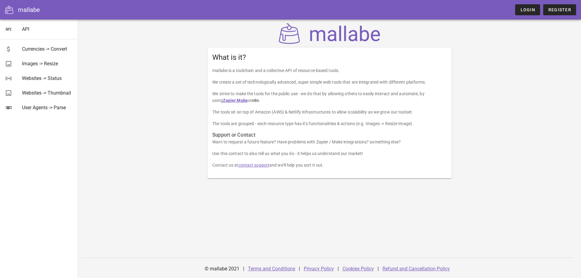  What do you see at coordinates (48, 49) in the screenshot?
I see `div: Currencies -> Convert` at bounding box center [48, 49].